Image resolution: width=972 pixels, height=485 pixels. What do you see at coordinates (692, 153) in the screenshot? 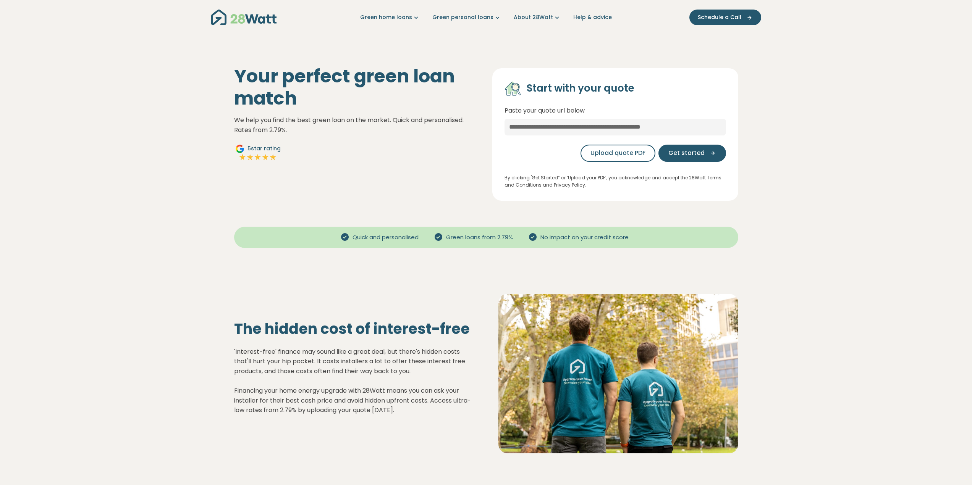
I see `button: Get started` at bounding box center [692, 153].